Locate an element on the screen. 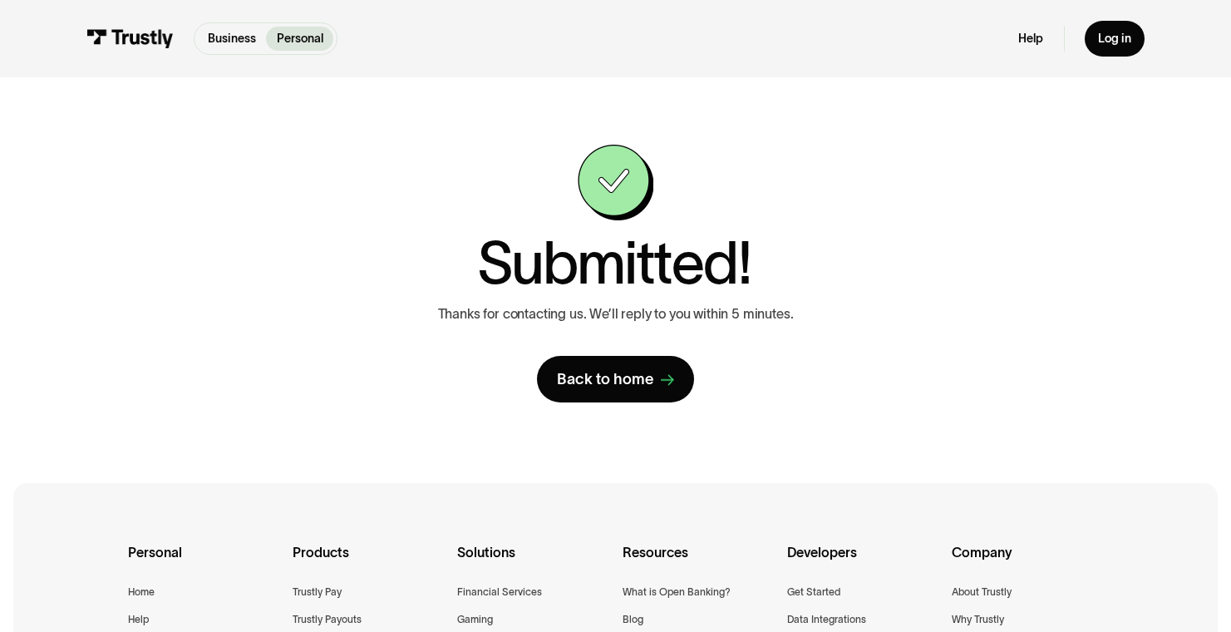  a: Why Trustly is located at coordinates (978, 619).